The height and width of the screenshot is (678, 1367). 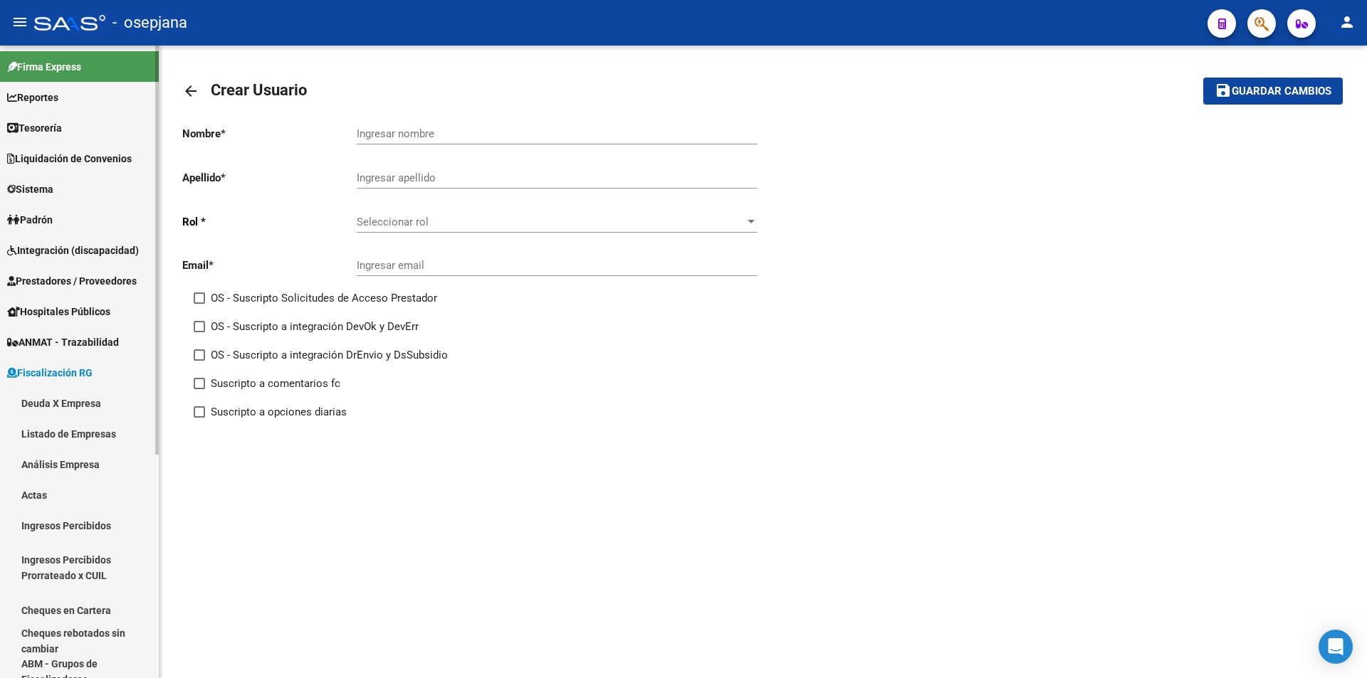 I want to click on span: Fiscalización RG, so click(x=50, y=373).